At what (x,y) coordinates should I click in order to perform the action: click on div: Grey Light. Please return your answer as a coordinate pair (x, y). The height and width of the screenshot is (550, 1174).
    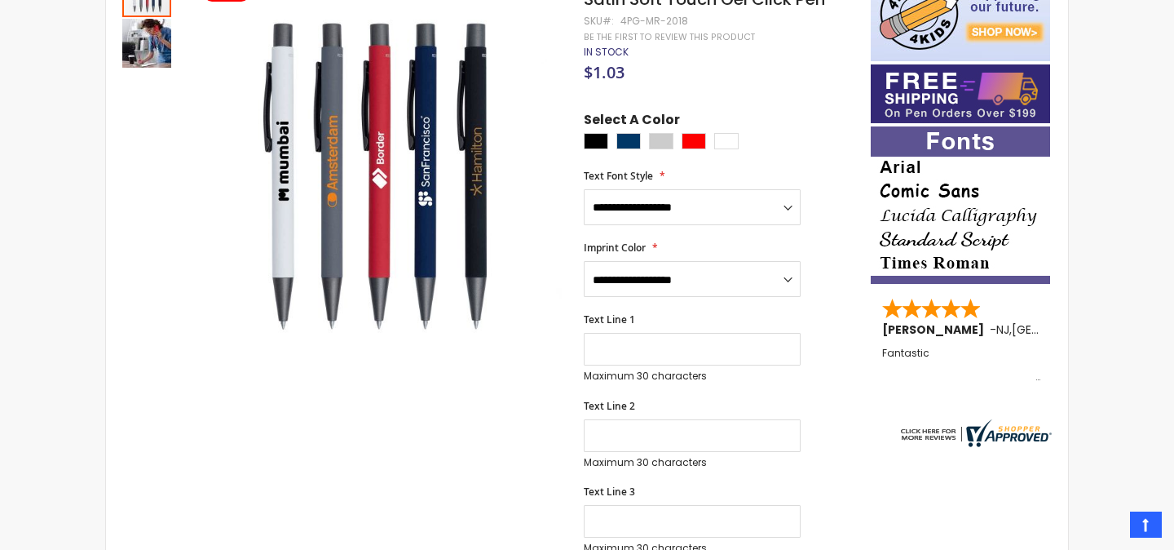
    Looking at the image, I should click on (661, 141).